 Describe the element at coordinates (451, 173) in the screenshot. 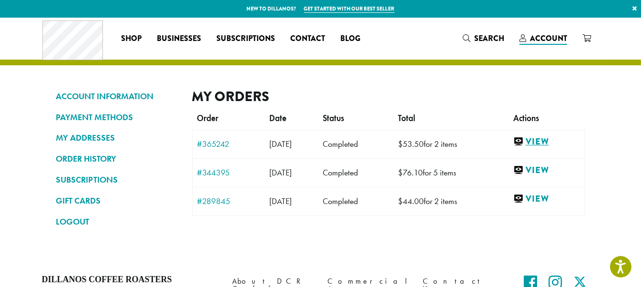

I see `td: for 5 items` at that location.